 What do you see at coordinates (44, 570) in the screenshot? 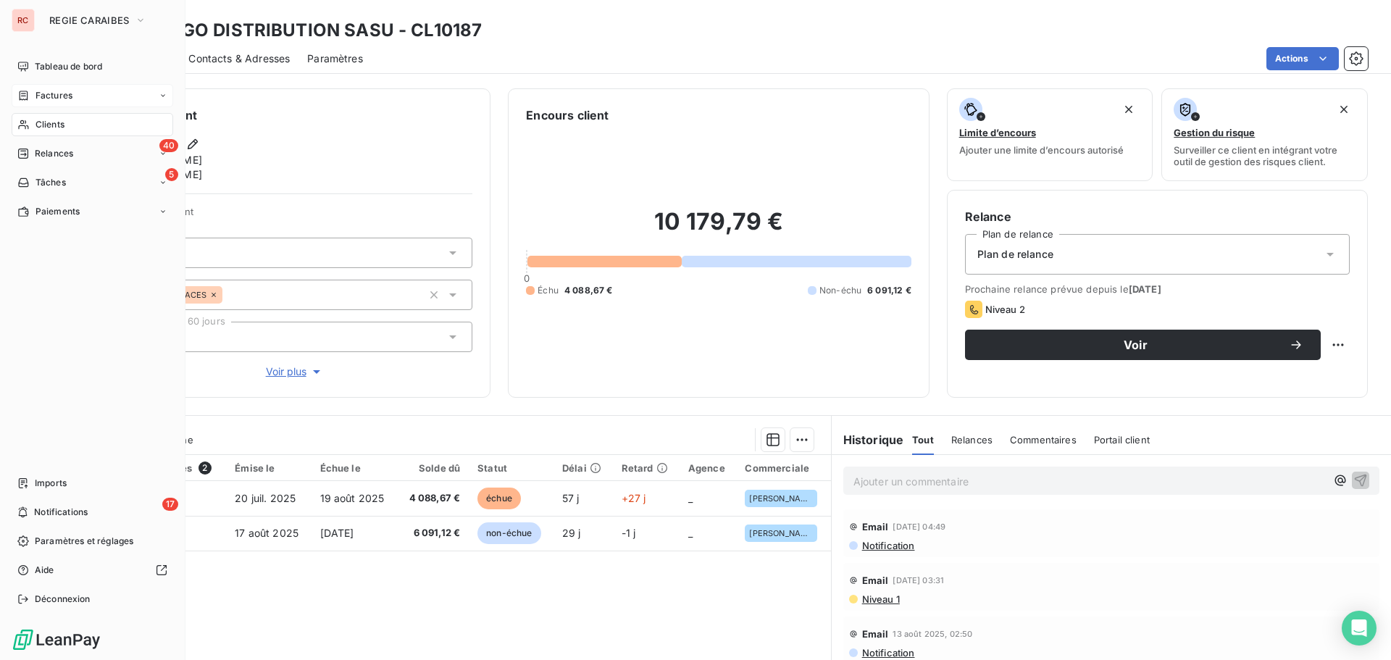
I see `span: Aide` at bounding box center [44, 570].